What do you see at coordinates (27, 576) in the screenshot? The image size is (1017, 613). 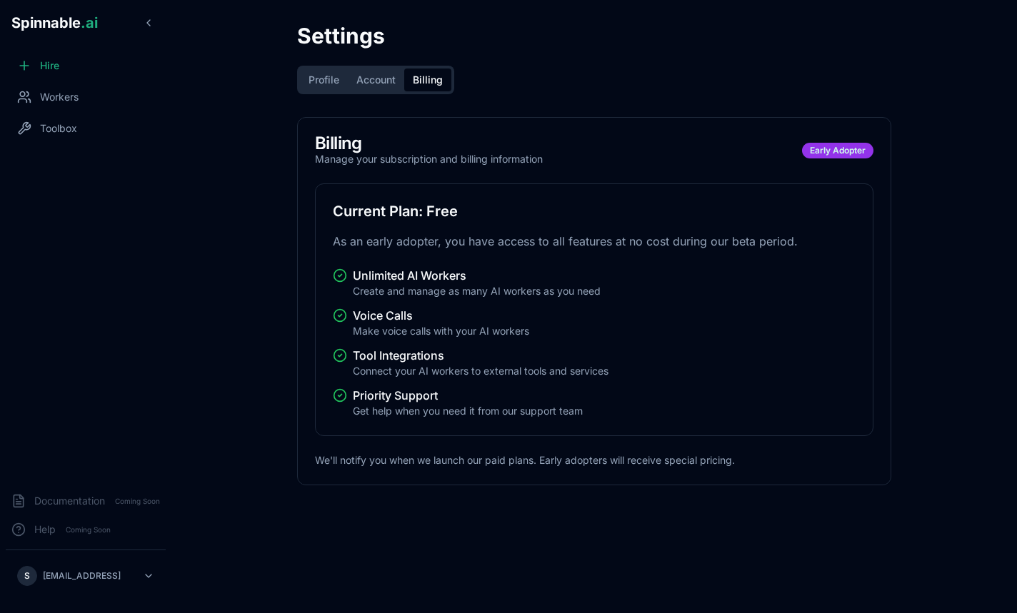 I see `span: S` at bounding box center [27, 576].